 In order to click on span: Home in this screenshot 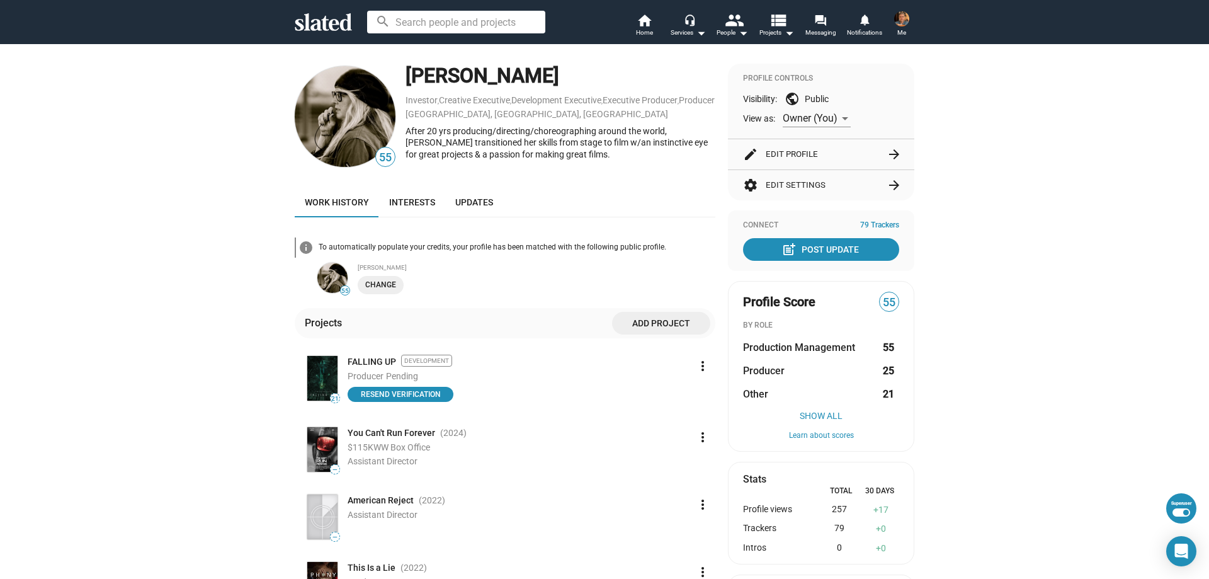, I will do `click(644, 33)`.